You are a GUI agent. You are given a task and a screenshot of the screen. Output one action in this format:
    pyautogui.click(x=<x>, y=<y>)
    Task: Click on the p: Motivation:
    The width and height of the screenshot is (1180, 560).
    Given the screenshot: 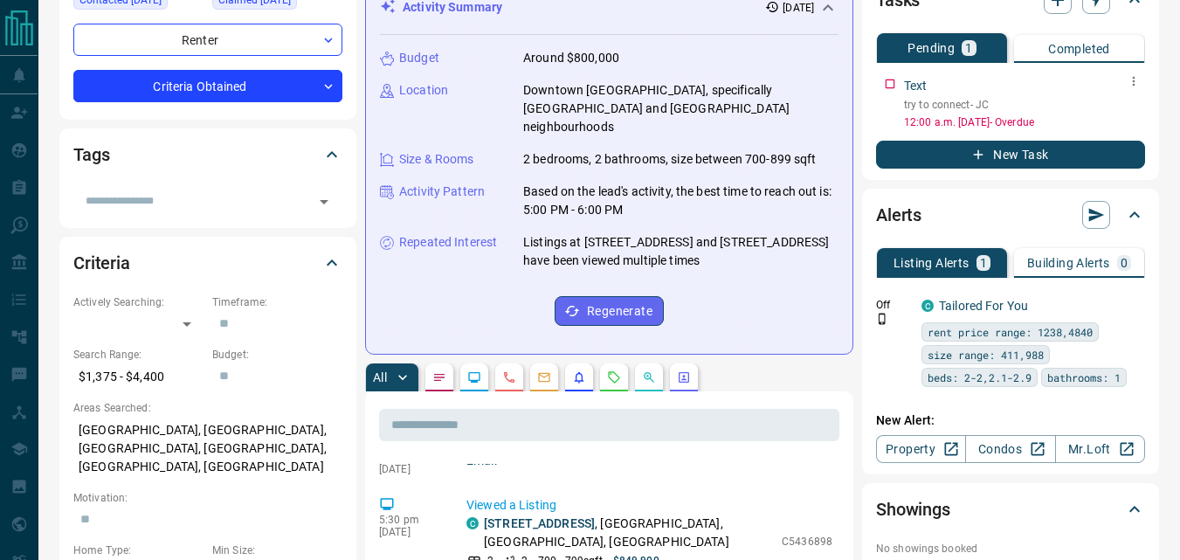 What is the action you would take?
    pyautogui.click(x=208, y=498)
    